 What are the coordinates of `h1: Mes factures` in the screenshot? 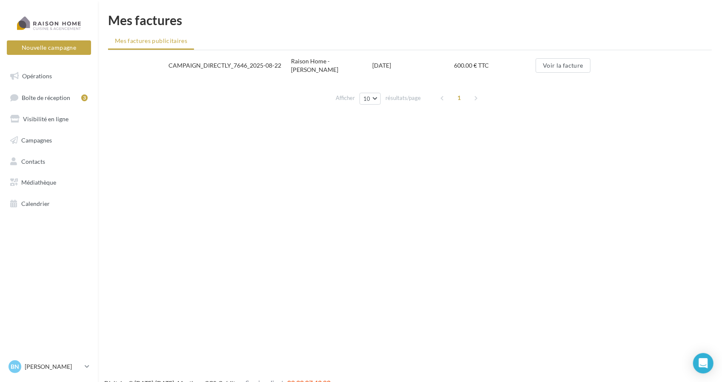 It's located at (410, 20).